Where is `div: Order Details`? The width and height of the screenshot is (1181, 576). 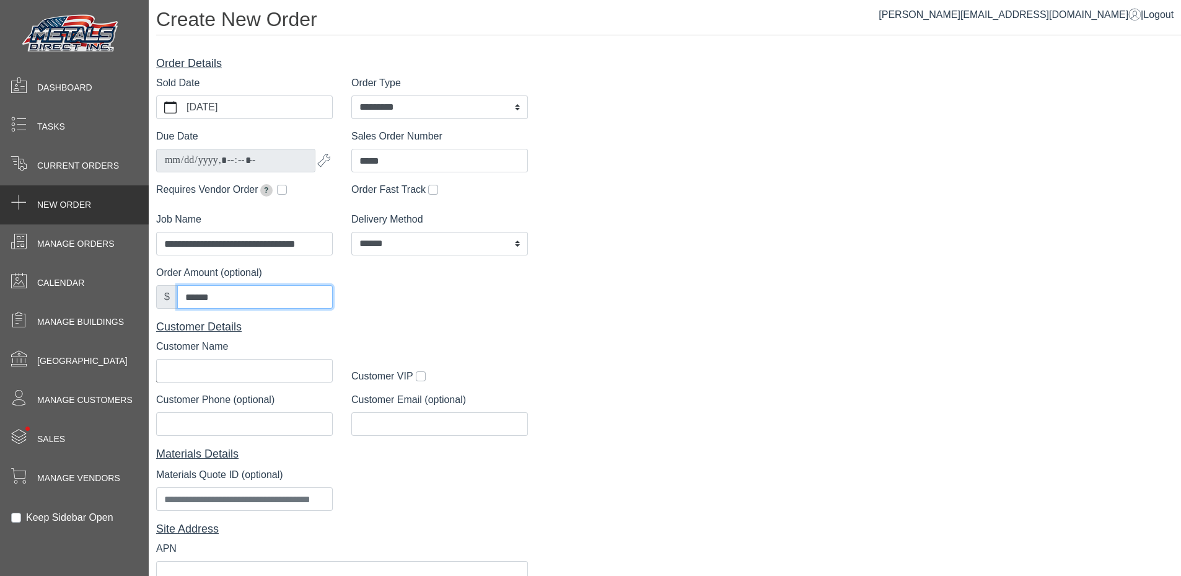 div: Order Details is located at coordinates (342, 63).